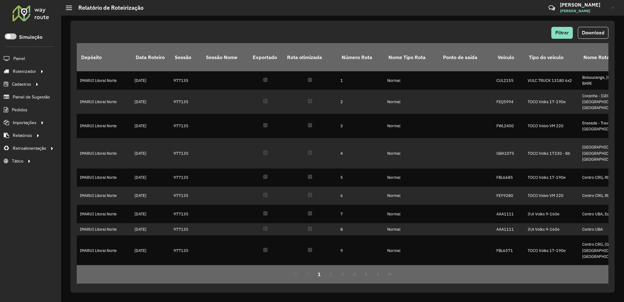 Image resolution: width=624 pixels, height=302 pixels. I want to click on th: Data Roteiro, so click(151, 57).